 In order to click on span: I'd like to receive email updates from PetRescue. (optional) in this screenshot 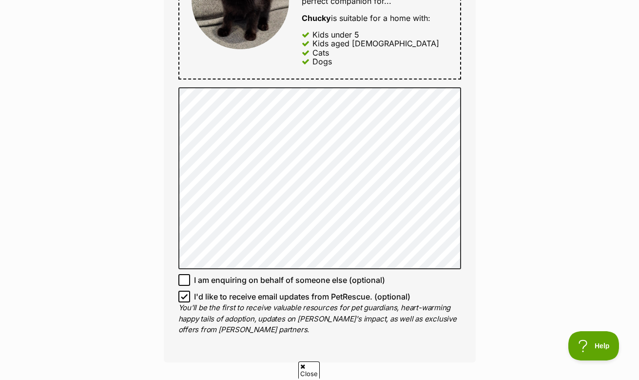, I will do `click(302, 296)`.